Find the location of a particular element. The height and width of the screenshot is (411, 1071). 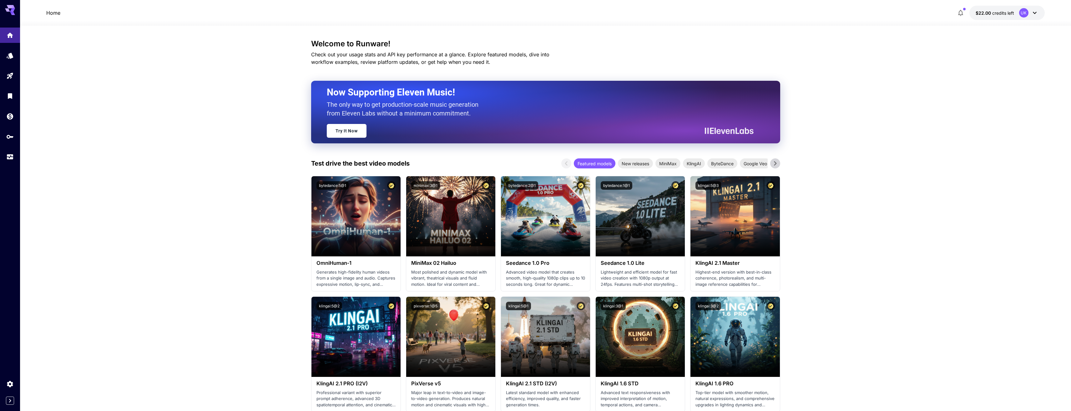

p: Highest-end version with best-in-class coherence, photorealism, and multi-image reference capabil... is located at coordinates (735, 278).